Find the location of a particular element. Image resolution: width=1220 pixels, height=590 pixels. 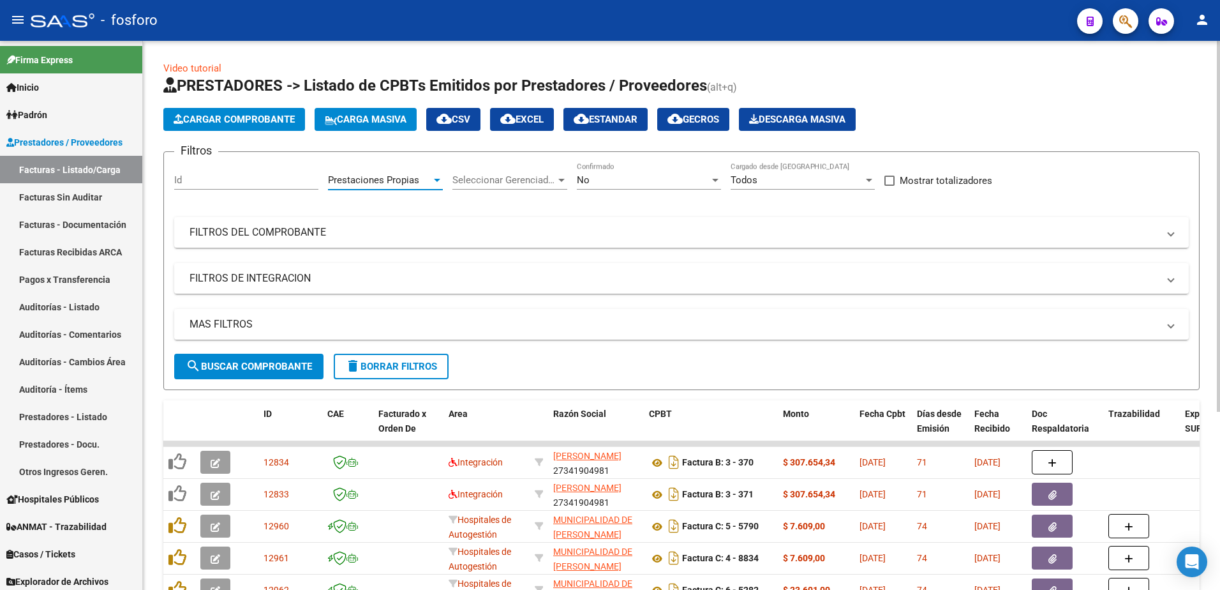

strong: Factura C: 5 - 5790 is located at coordinates (720, 526).